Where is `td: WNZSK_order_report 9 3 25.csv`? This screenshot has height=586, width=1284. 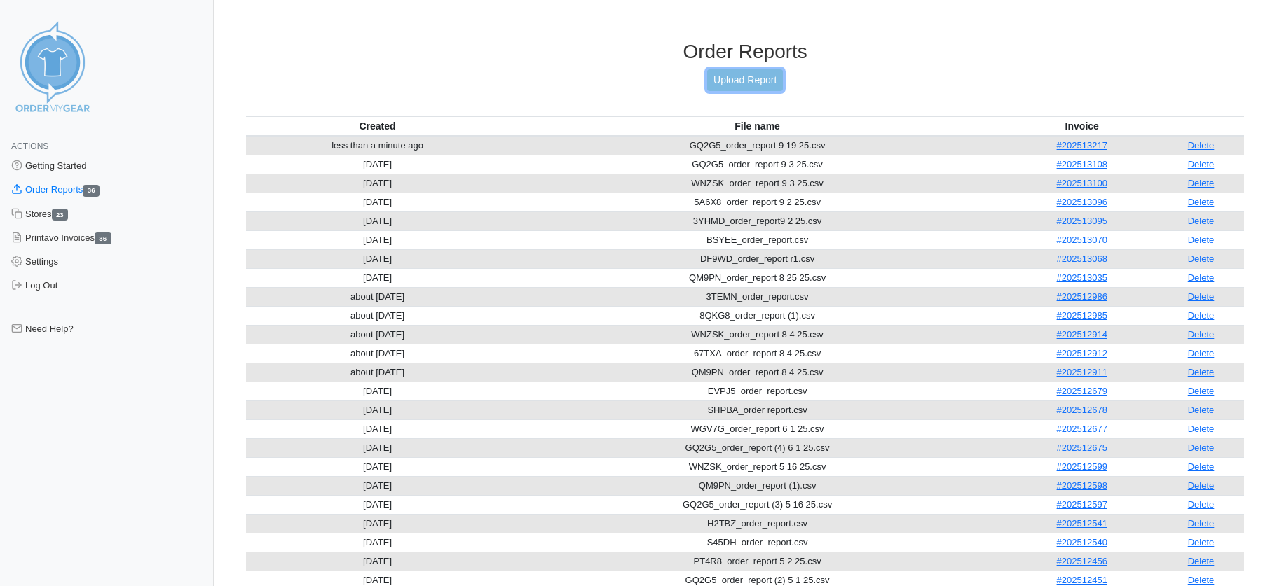
td: WNZSK_order_report 9 3 25.csv is located at coordinates (757, 183).